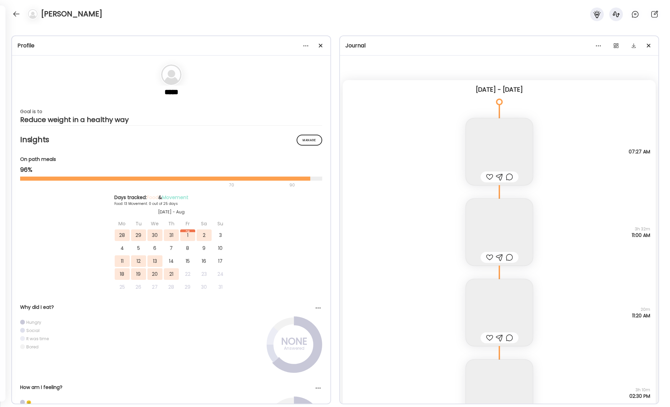  Describe the element at coordinates (204, 235) in the screenshot. I see `div: 2` at that location.